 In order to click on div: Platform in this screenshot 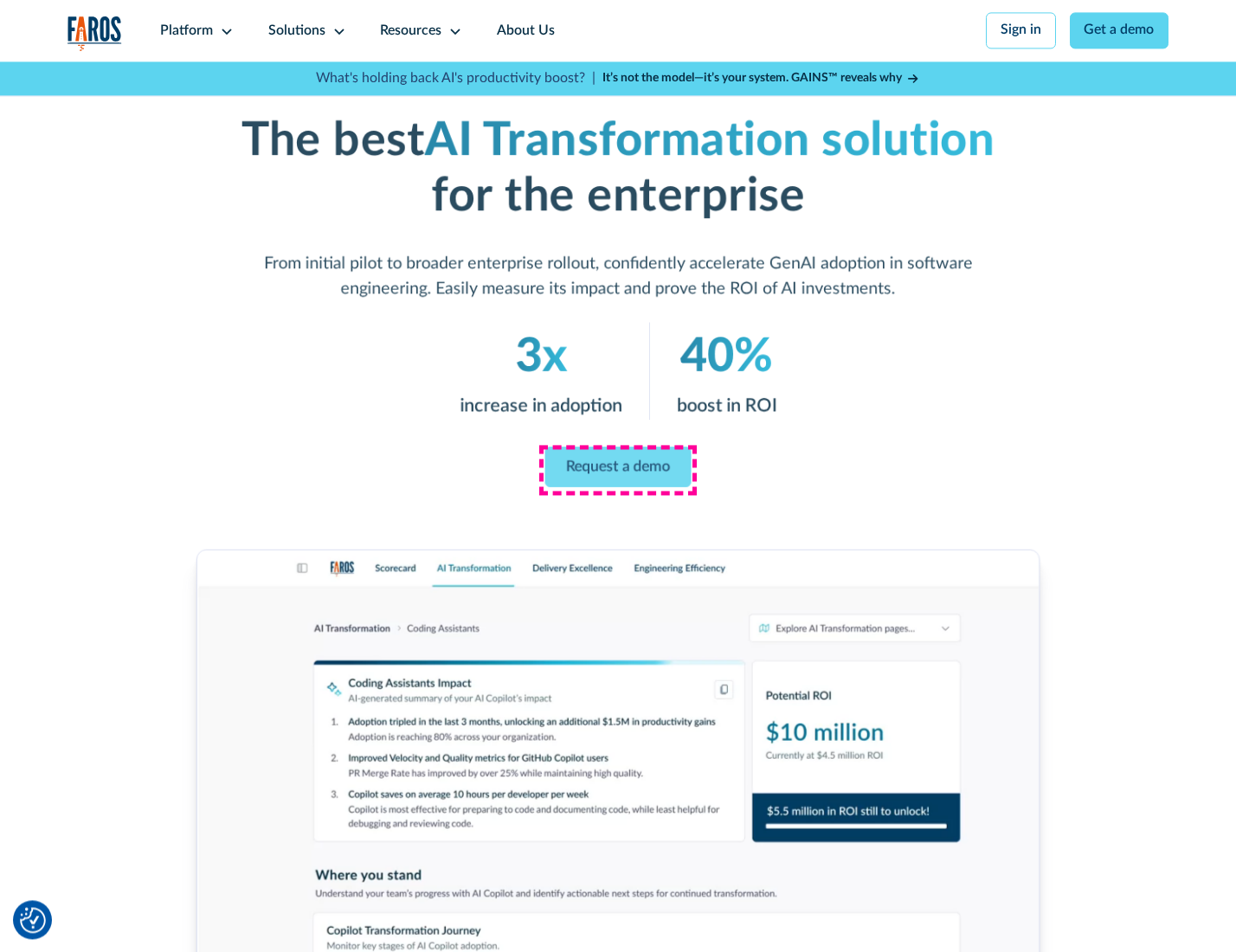, I will do `click(186, 31)`.